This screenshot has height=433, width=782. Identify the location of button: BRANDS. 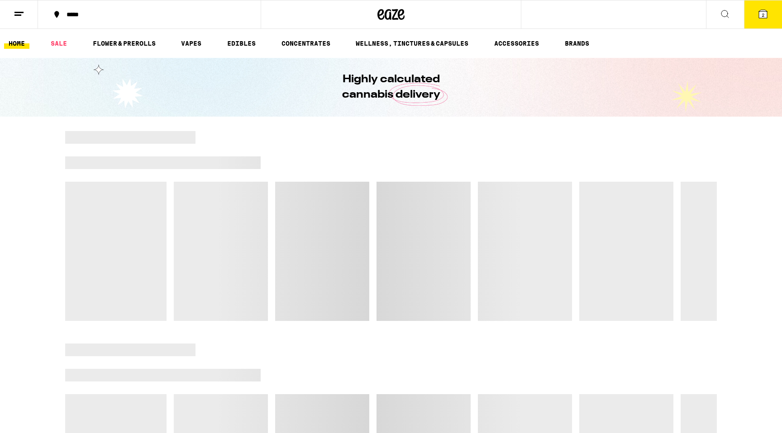
(577, 43).